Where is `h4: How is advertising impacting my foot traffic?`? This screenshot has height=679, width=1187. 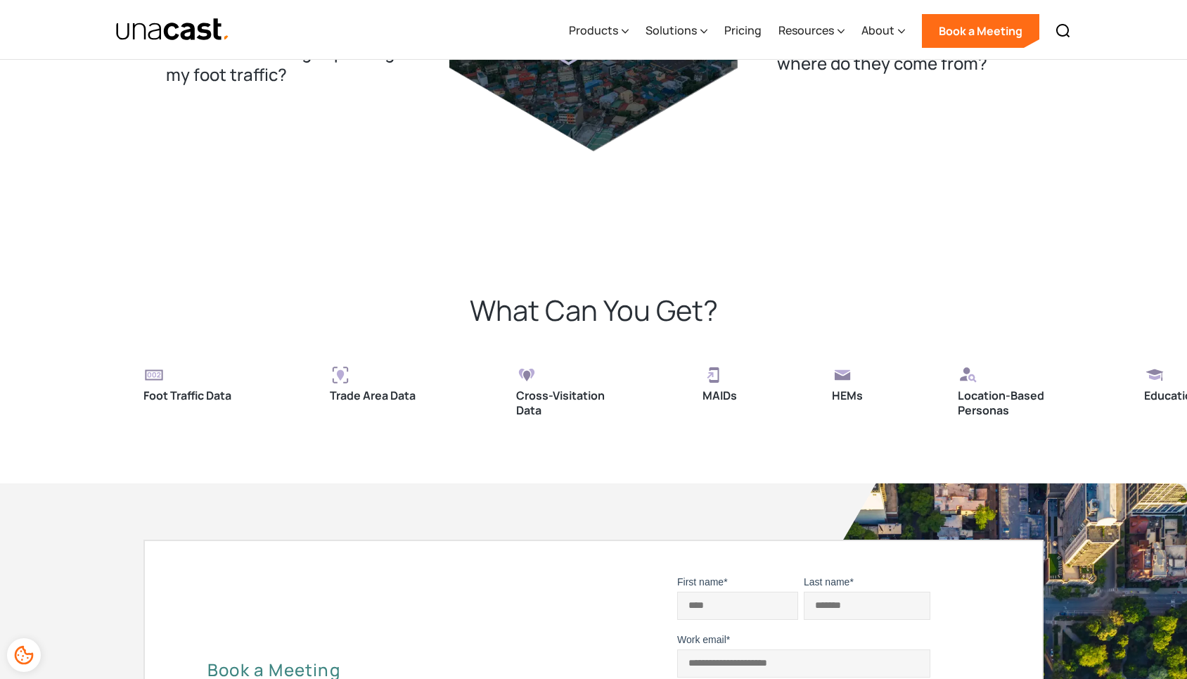 h4: How is advertising impacting my foot traffic? is located at coordinates (288, 63).